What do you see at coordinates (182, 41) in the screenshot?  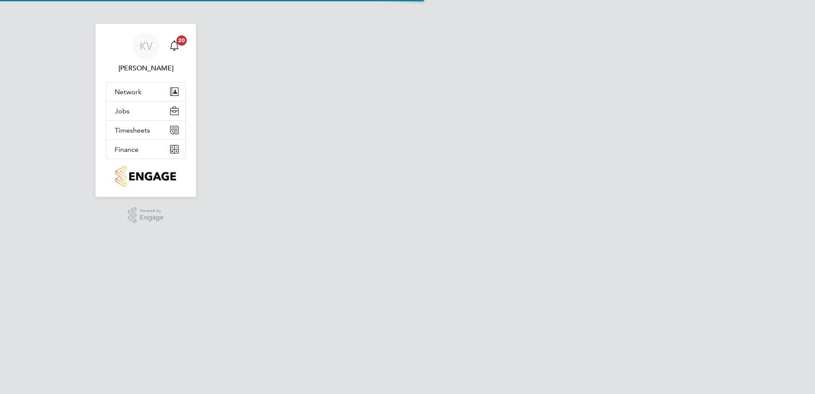 I see `span: 20` at bounding box center [182, 41].